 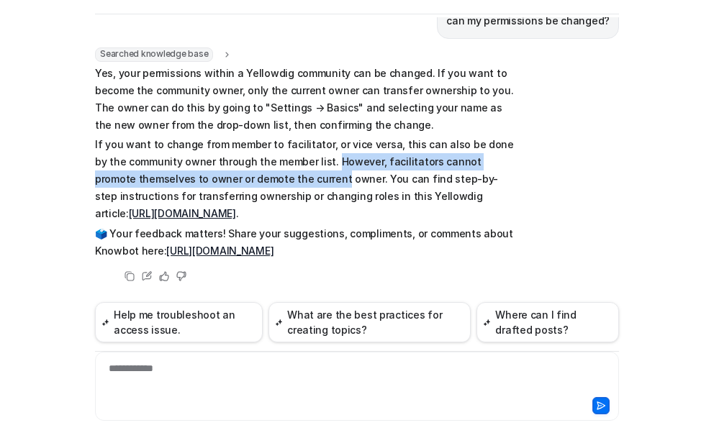 I want to click on p: If you want to change from member to facilitator, or vice versa, this can also be done by the com..., so click(x=305, y=179).